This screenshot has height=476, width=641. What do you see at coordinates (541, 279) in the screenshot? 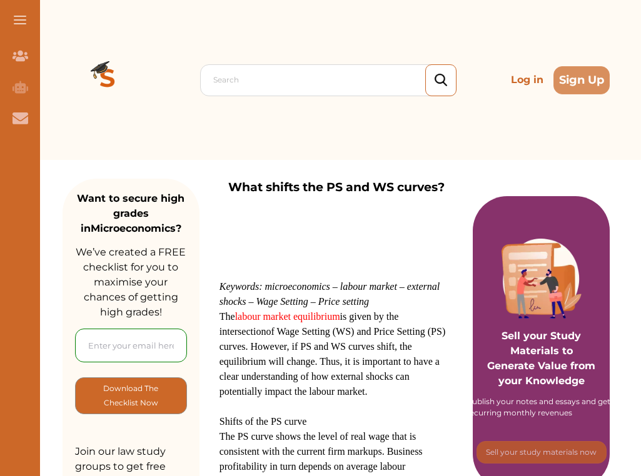
I see `img: Purple card image` at bounding box center [541, 279].